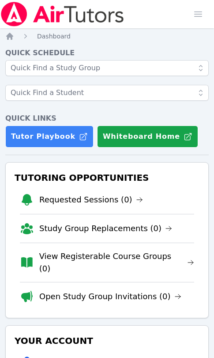  I want to click on a: View Registerable Course Groups (0), so click(117, 262).